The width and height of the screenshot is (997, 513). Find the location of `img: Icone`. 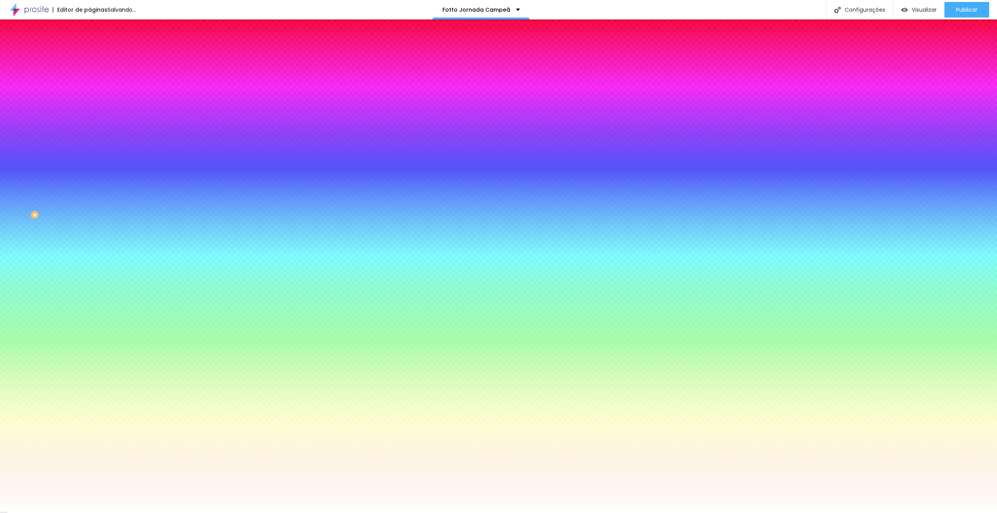

img: Icone is located at coordinates (837, 10).